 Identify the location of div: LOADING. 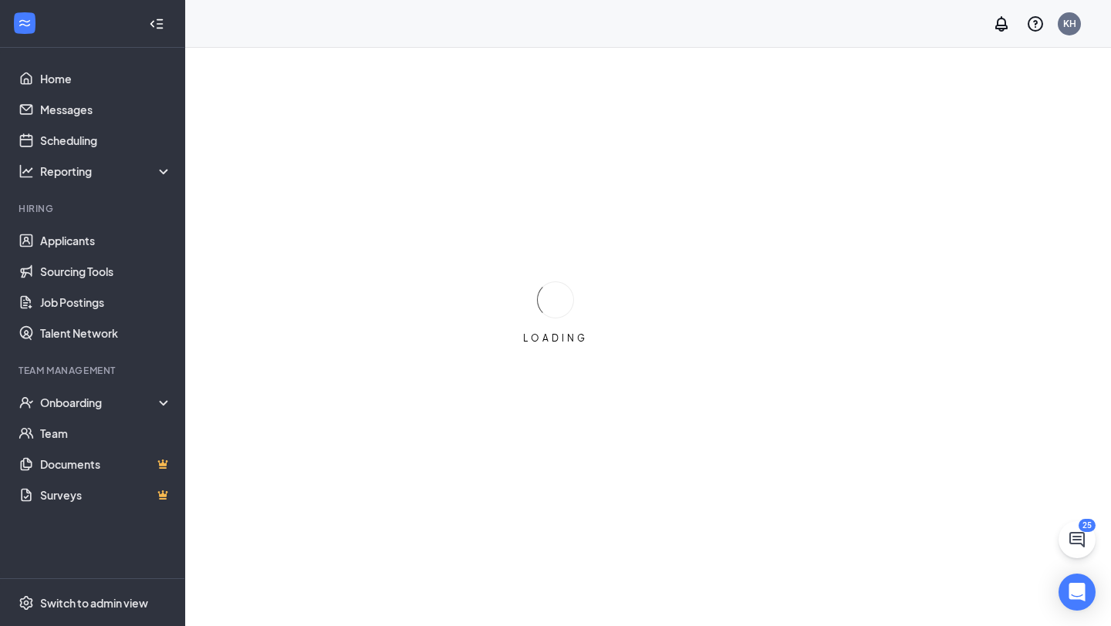
(555, 338).